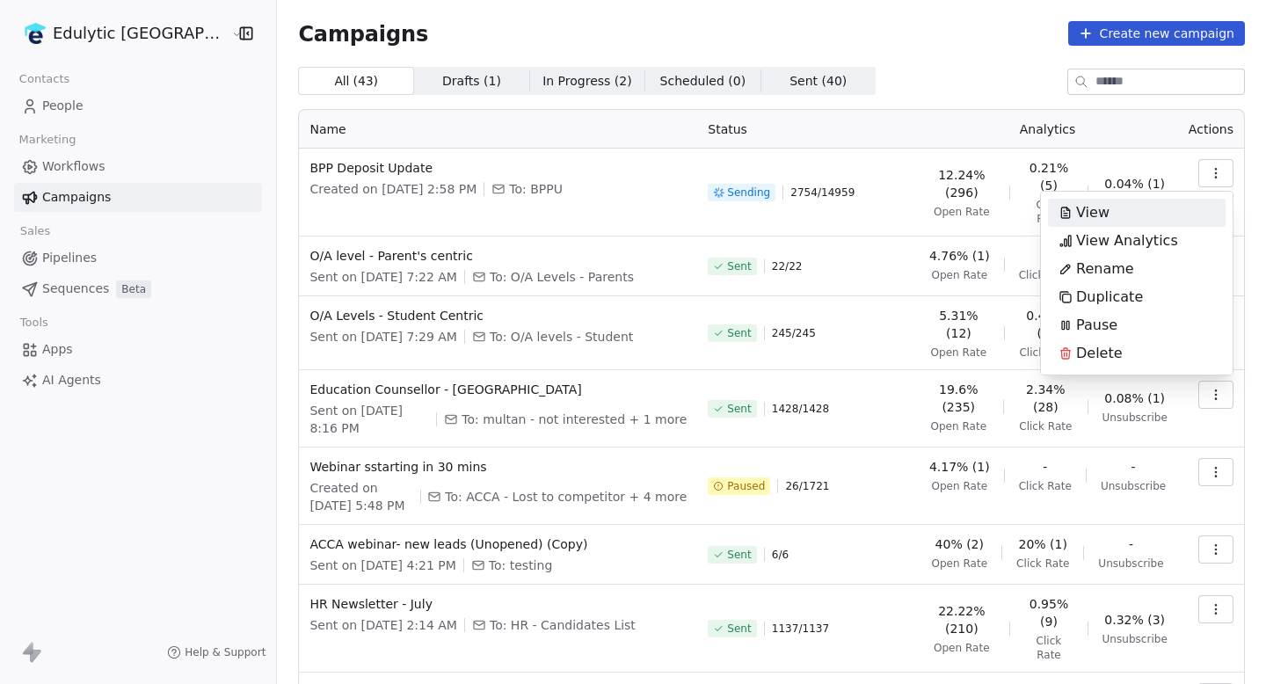 Image resolution: width=1266 pixels, height=684 pixels. What do you see at coordinates (1110, 297) in the screenshot?
I see `span: Duplicate` at bounding box center [1110, 297].